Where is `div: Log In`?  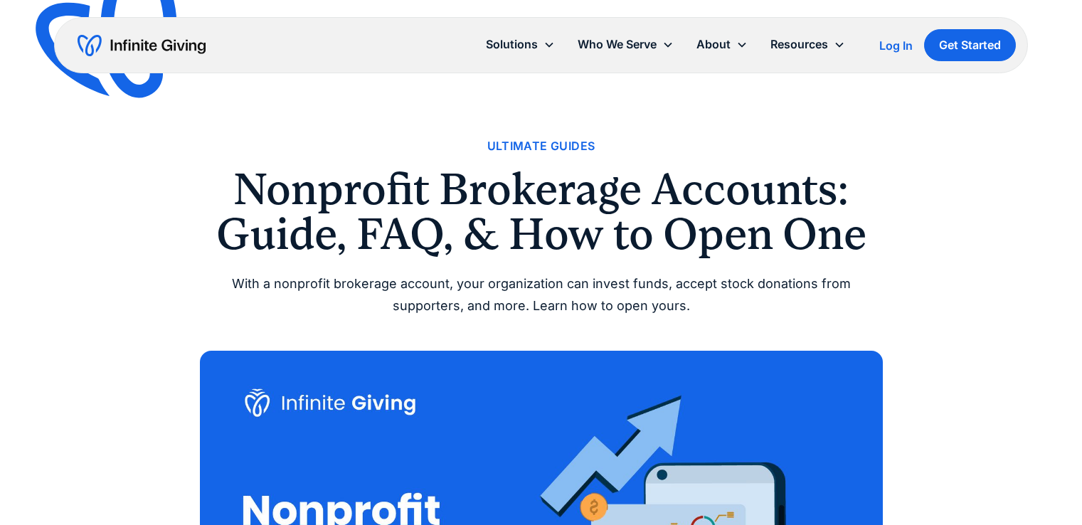 div: Log In is located at coordinates (895, 46).